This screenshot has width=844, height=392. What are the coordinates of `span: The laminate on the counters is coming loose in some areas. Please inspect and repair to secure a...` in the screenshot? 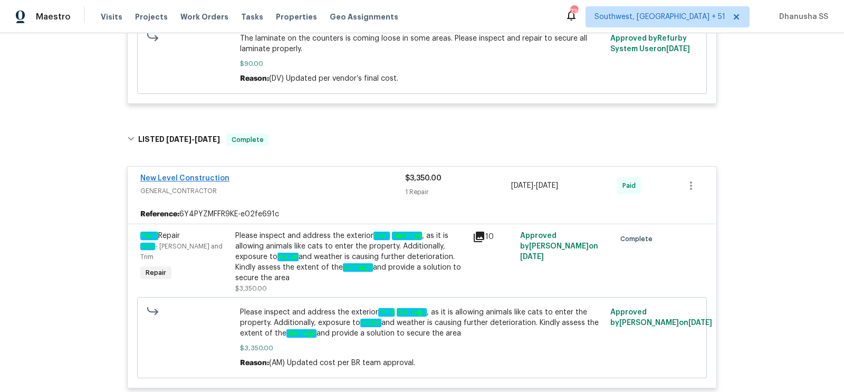 It's located at (422, 44).